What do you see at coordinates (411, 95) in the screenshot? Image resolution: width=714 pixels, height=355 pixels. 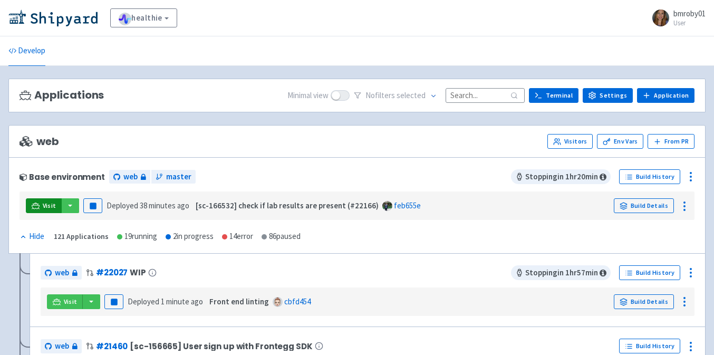 I see `span: selected` at bounding box center [411, 95].